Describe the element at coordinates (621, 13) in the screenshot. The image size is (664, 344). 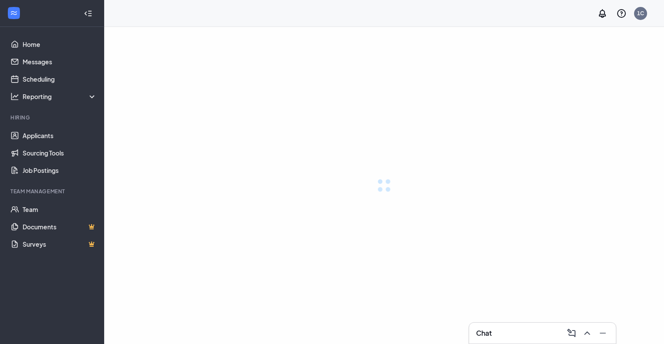
I see `svg: QuestionInfo` at that location.